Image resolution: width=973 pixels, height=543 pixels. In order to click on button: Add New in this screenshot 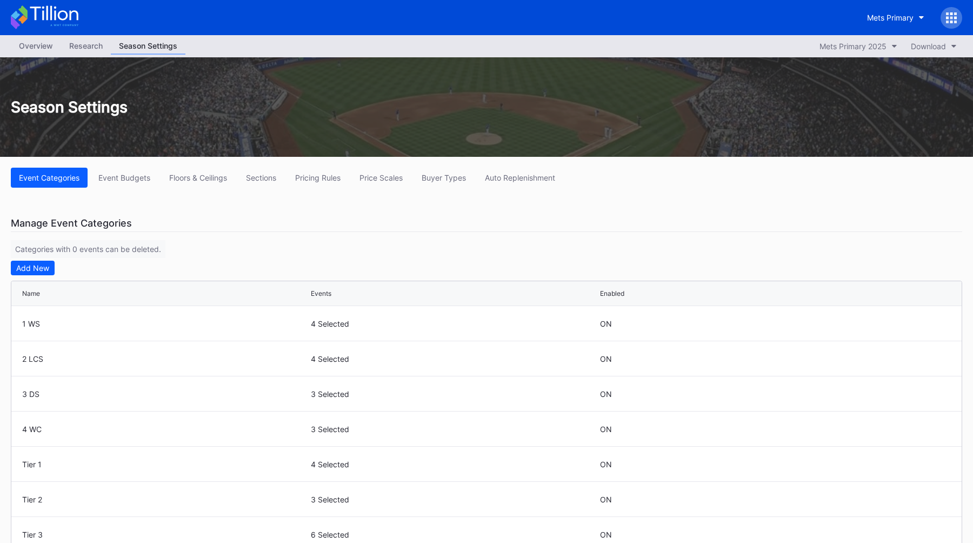, I will do `click(32, 267)`.